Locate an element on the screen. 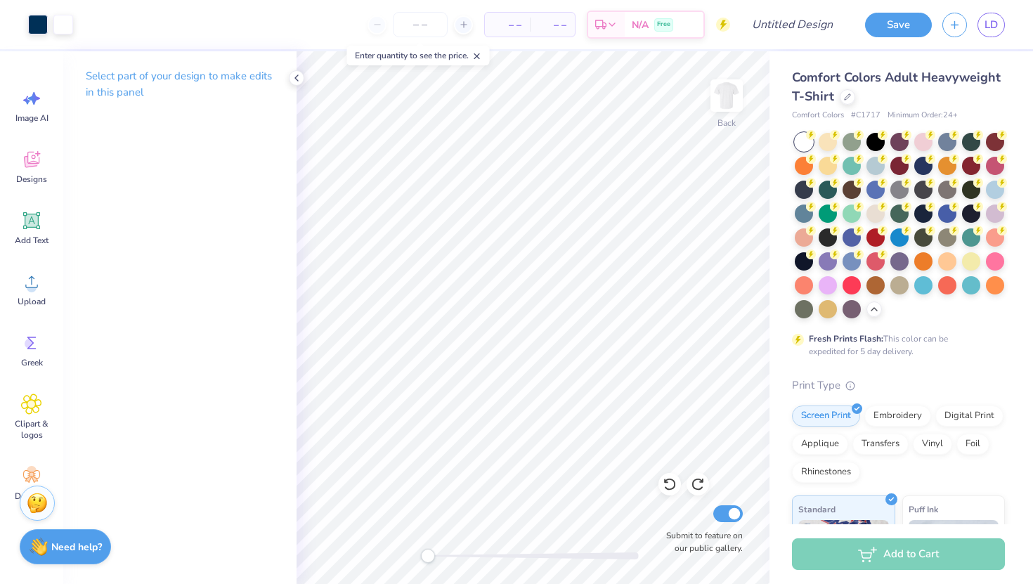 The height and width of the screenshot is (584, 1033). div: This color can be expedited for 5 day delivery. is located at coordinates (895, 345).